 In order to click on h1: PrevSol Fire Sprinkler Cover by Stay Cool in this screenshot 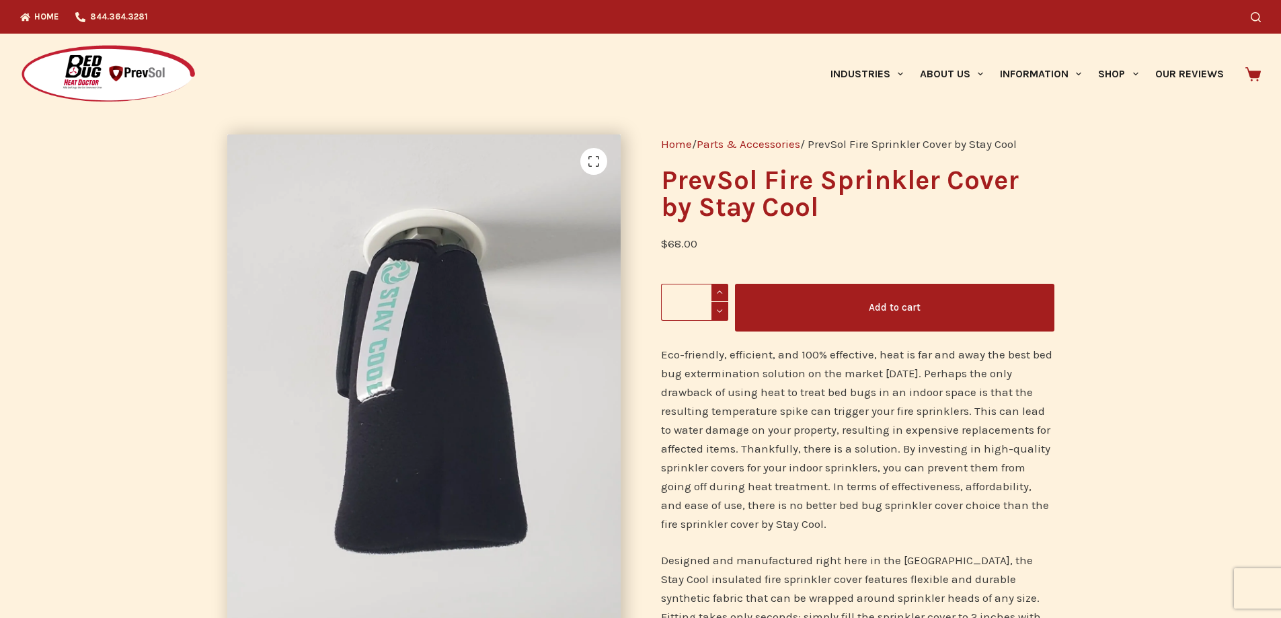, I will do `click(857, 194)`.